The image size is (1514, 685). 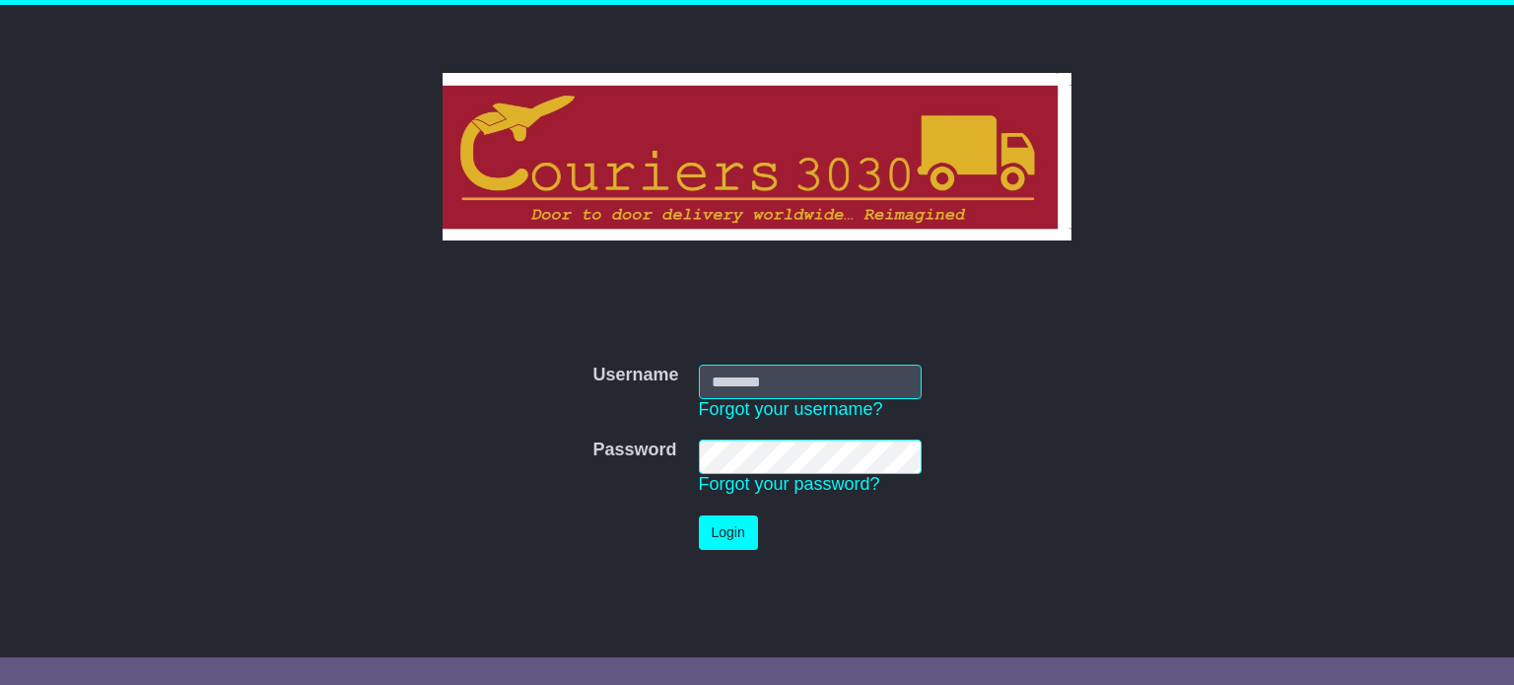 I want to click on img: Couriers 3030, so click(x=757, y=157).